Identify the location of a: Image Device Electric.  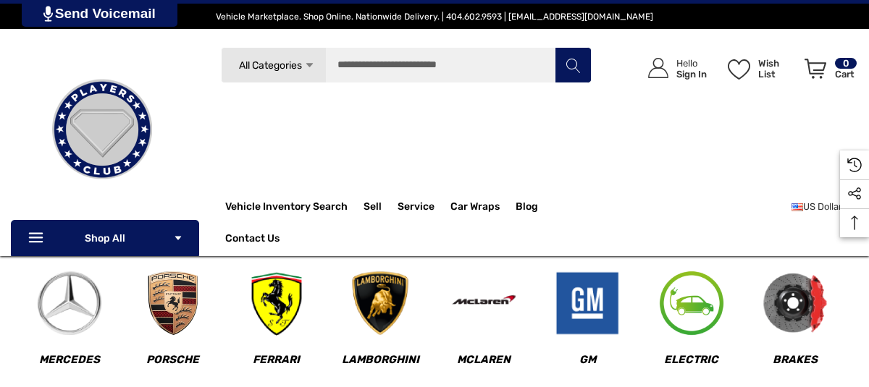
(691, 327).